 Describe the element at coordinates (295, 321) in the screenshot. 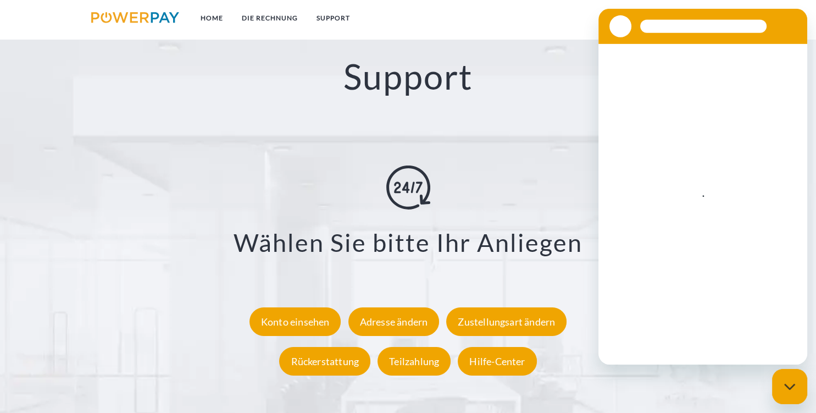

I see `div: Konto einsehen` at that location.